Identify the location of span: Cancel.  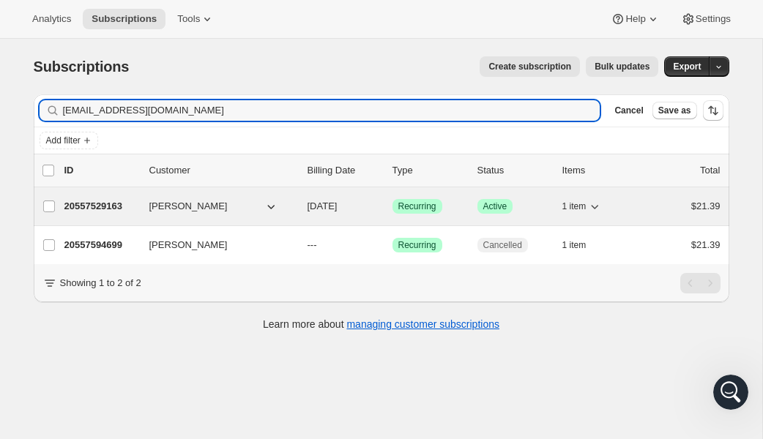
(628, 111).